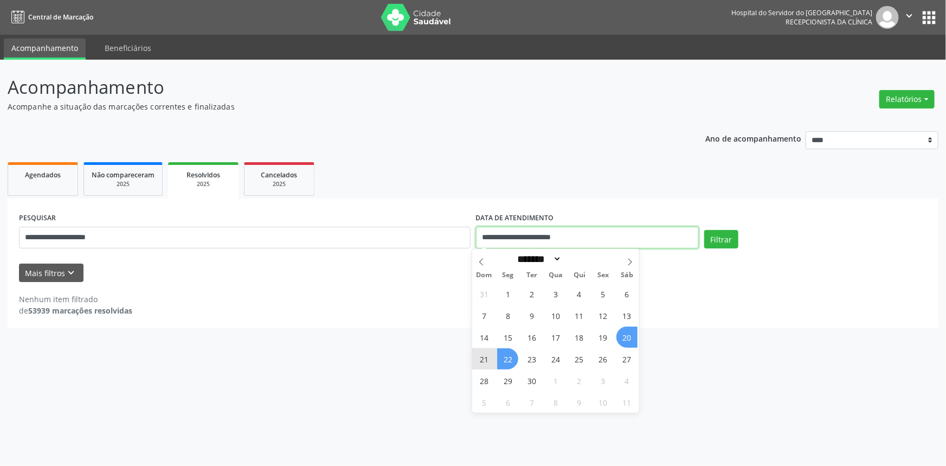  I want to click on span: Outubro 9, 2025, so click(579, 402).